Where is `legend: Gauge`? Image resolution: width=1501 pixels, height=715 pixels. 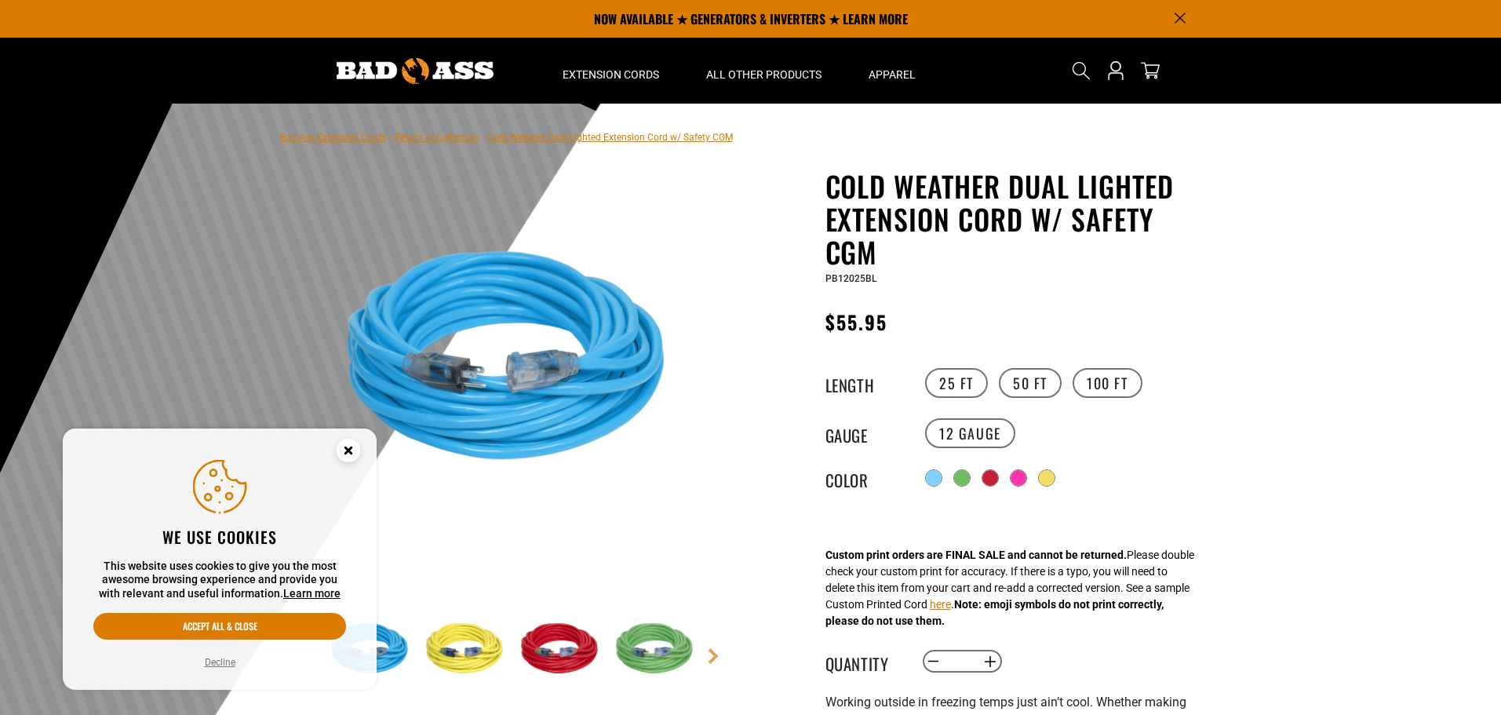 legend: Gauge is located at coordinates (865, 433).